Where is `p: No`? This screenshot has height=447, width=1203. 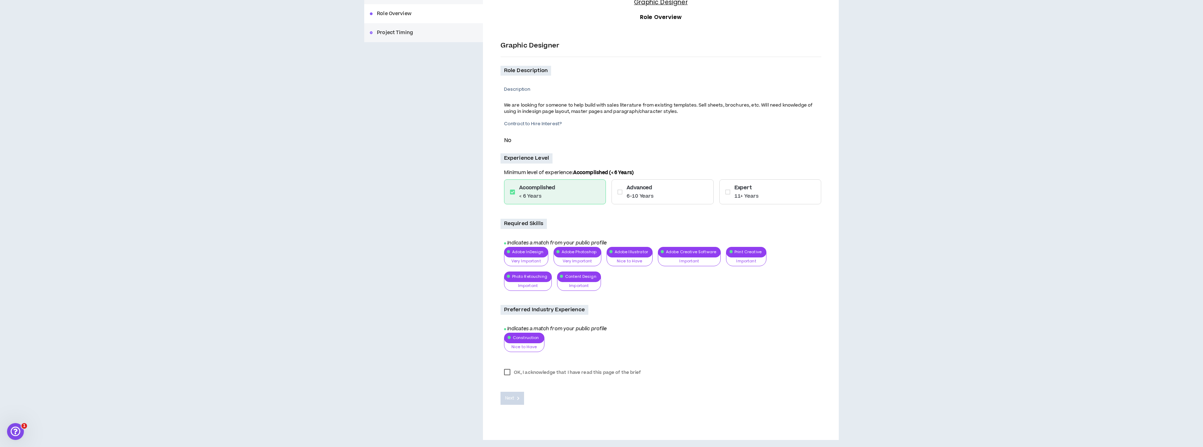
p: No is located at coordinates (663, 140).